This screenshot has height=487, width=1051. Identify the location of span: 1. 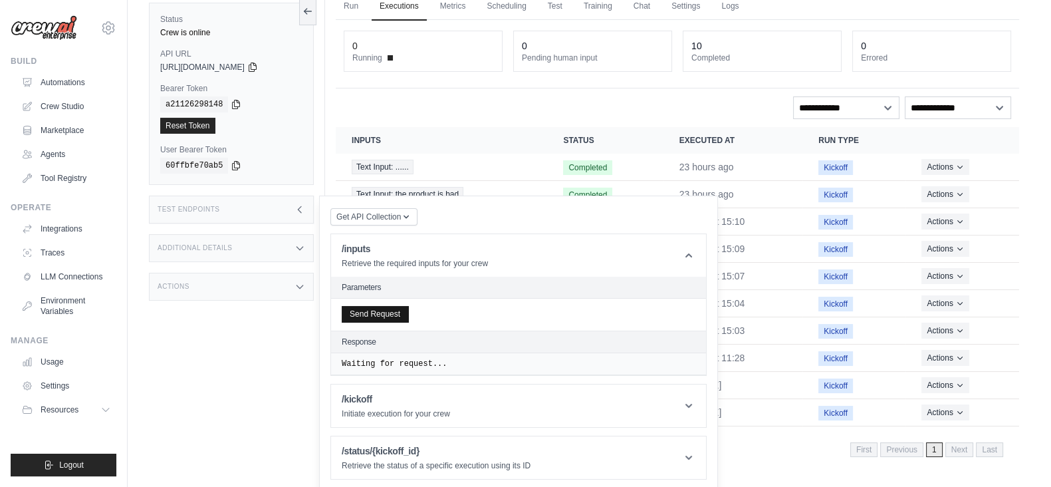
(934, 449).